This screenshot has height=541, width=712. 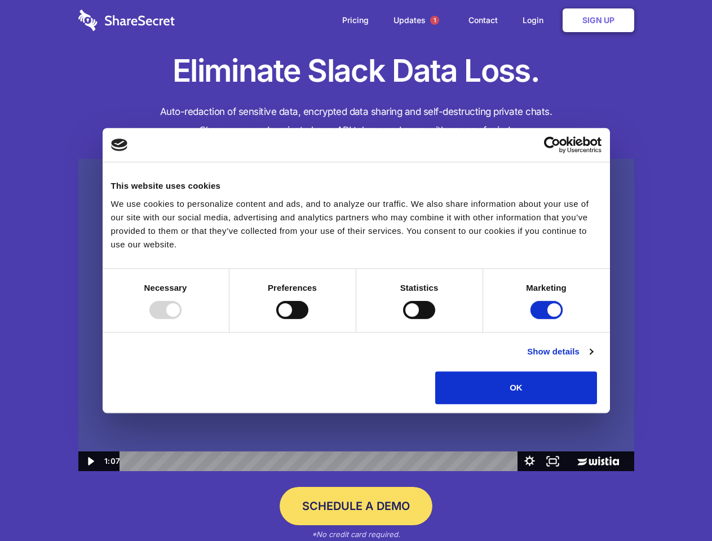 What do you see at coordinates (516, 388) in the screenshot?
I see `button: OK` at bounding box center [516, 388].